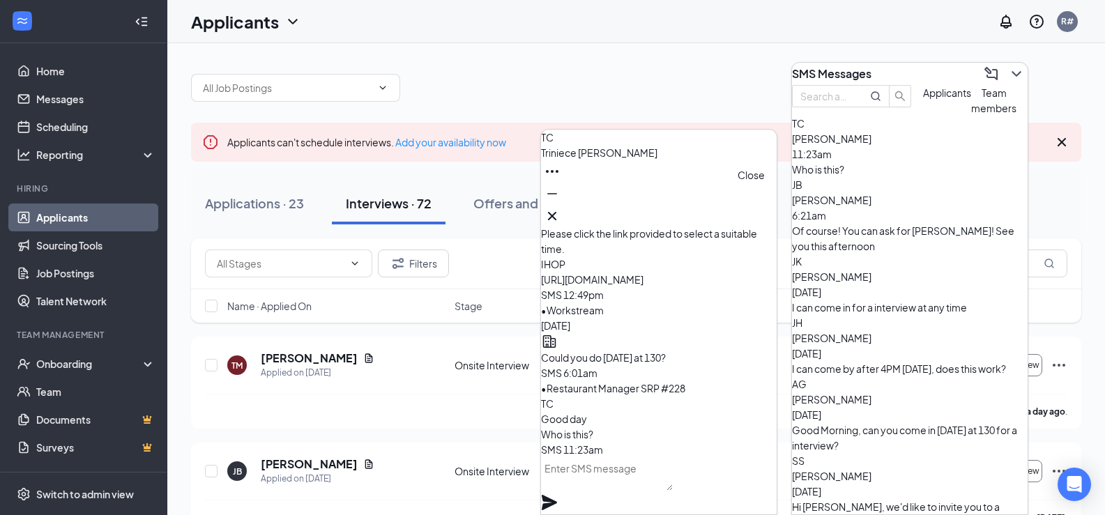 The width and height of the screenshot is (1105, 515). I want to click on span: Name · Applied On, so click(269, 306).